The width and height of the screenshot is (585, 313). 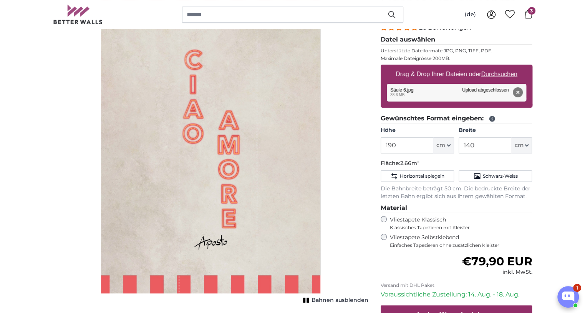 I want to click on button: Schwarz-Weiss, so click(x=495, y=176).